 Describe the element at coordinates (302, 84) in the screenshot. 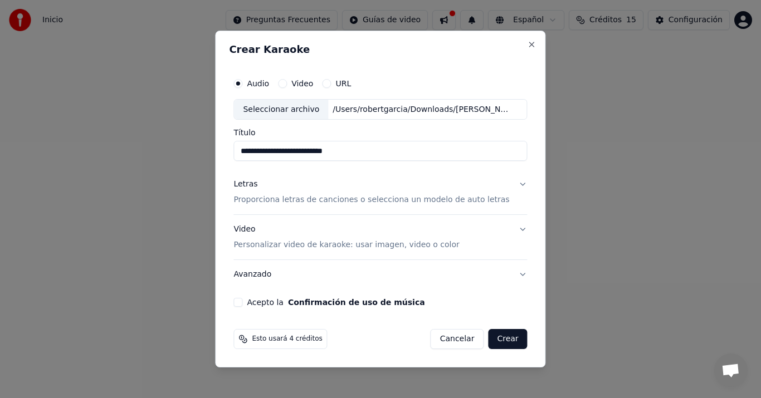

I see `label: Video` at that location.